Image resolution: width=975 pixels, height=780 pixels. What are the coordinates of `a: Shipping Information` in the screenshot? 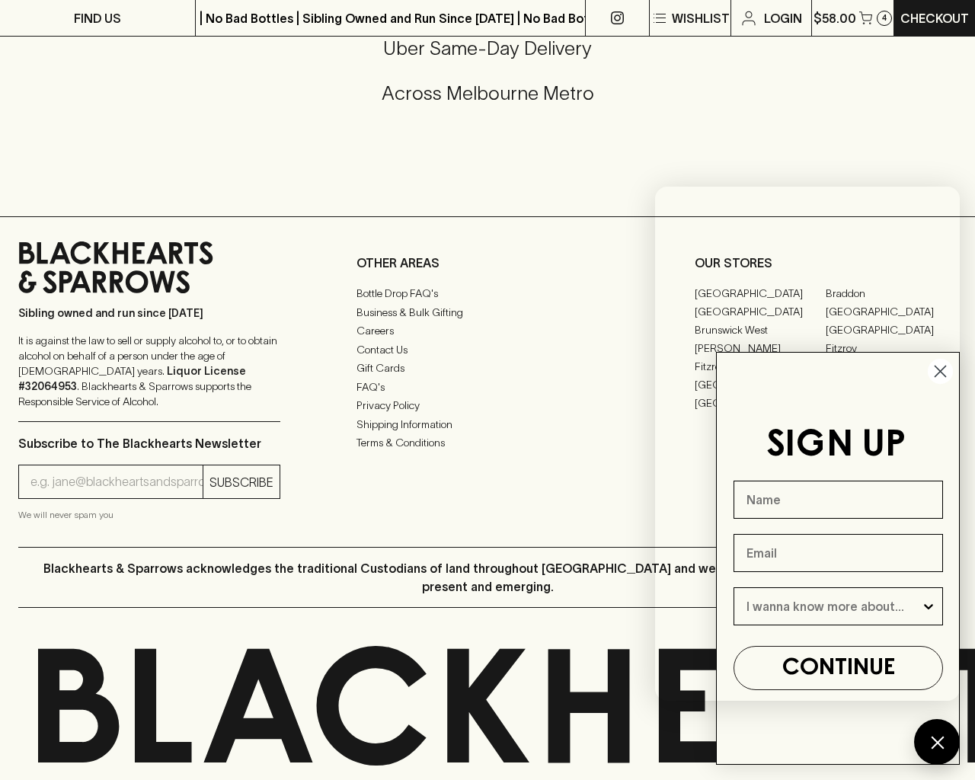 It's located at (487, 424).